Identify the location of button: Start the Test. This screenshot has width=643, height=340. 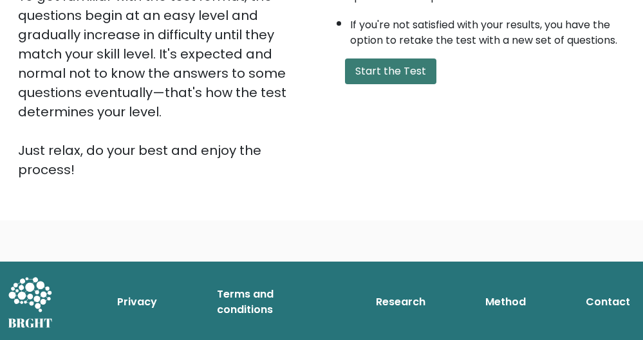
(391, 71).